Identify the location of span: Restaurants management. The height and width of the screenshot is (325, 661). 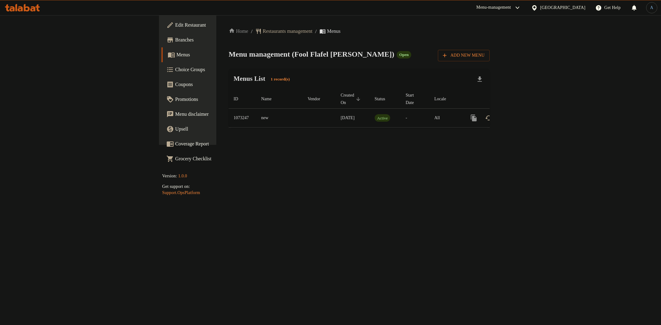
(288, 31).